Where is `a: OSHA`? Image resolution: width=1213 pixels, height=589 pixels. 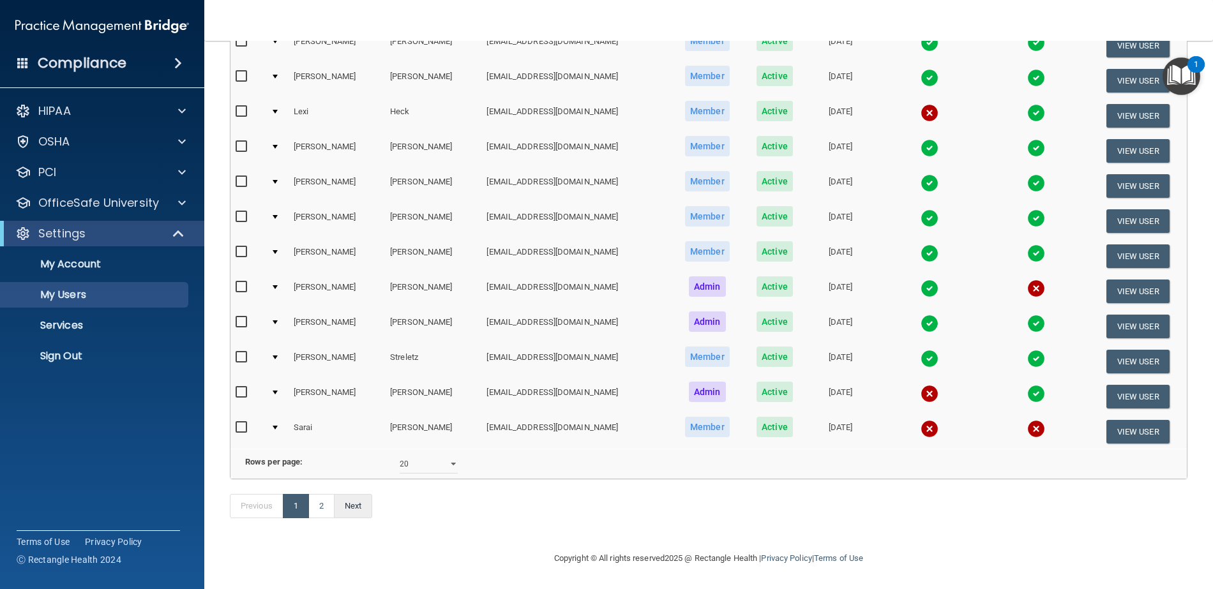 a: OSHA is located at coordinates (100, 142).